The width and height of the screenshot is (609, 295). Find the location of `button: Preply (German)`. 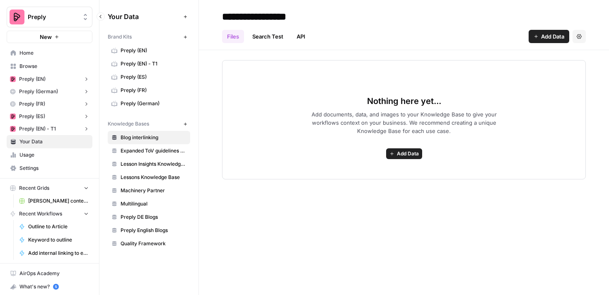

button: Preply (German) is located at coordinates (49, 92).